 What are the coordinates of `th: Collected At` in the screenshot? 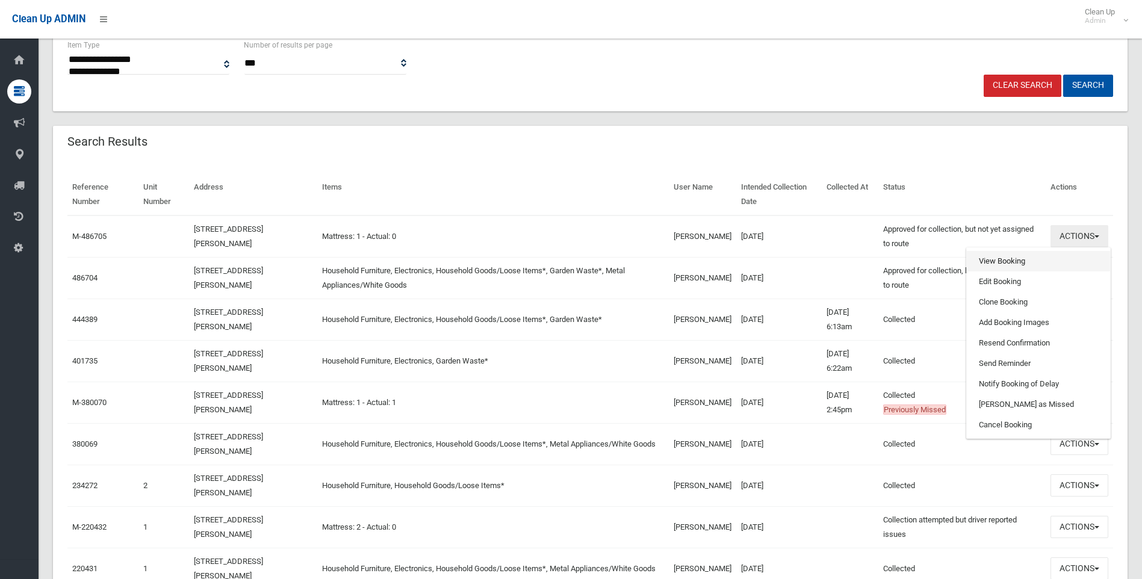 It's located at (850, 194).